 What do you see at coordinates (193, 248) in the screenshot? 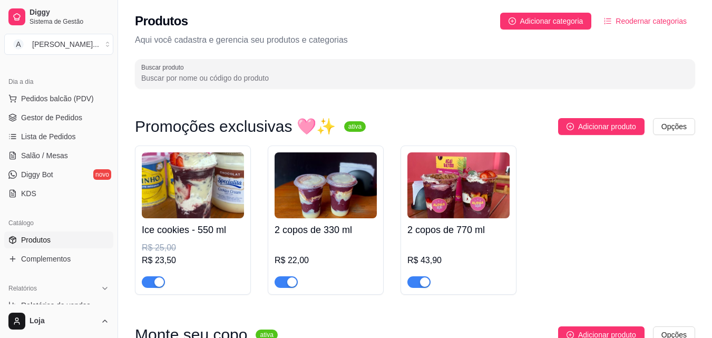
I see `div: R$ 25,00` at bounding box center [193, 248].